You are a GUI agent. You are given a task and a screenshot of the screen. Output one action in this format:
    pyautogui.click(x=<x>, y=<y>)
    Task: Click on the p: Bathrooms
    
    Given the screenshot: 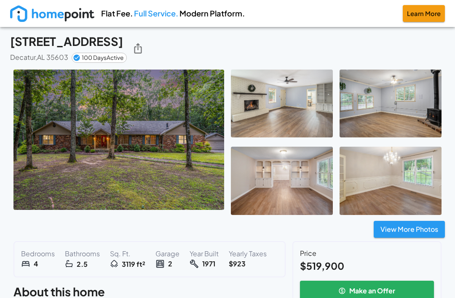 What is the action you would take?
    pyautogui.click(x=82, y=254)
    